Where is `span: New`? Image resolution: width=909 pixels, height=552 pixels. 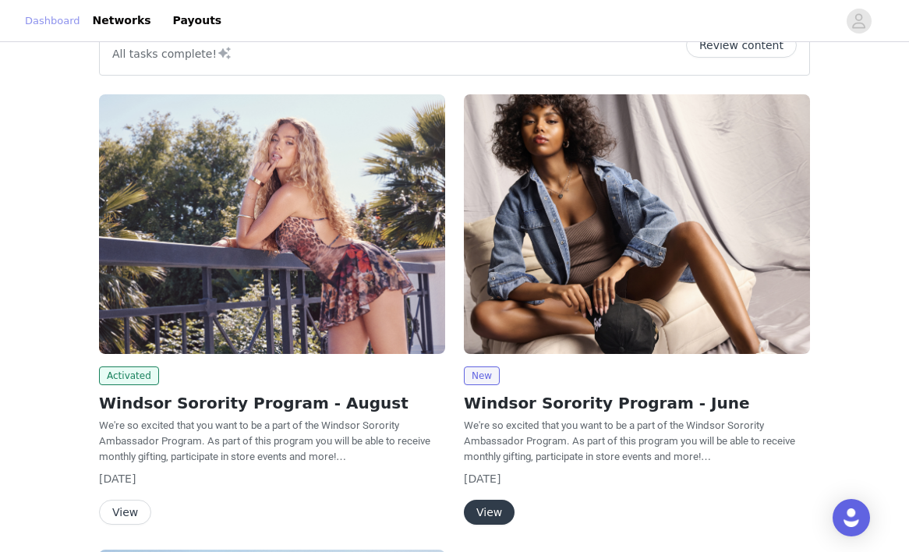 span: New is located at coordinates (482, 376).